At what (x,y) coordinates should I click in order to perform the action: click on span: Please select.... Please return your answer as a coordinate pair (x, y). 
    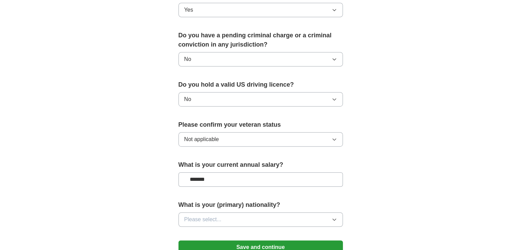
    Looking at the image, I should click on (203, 220).